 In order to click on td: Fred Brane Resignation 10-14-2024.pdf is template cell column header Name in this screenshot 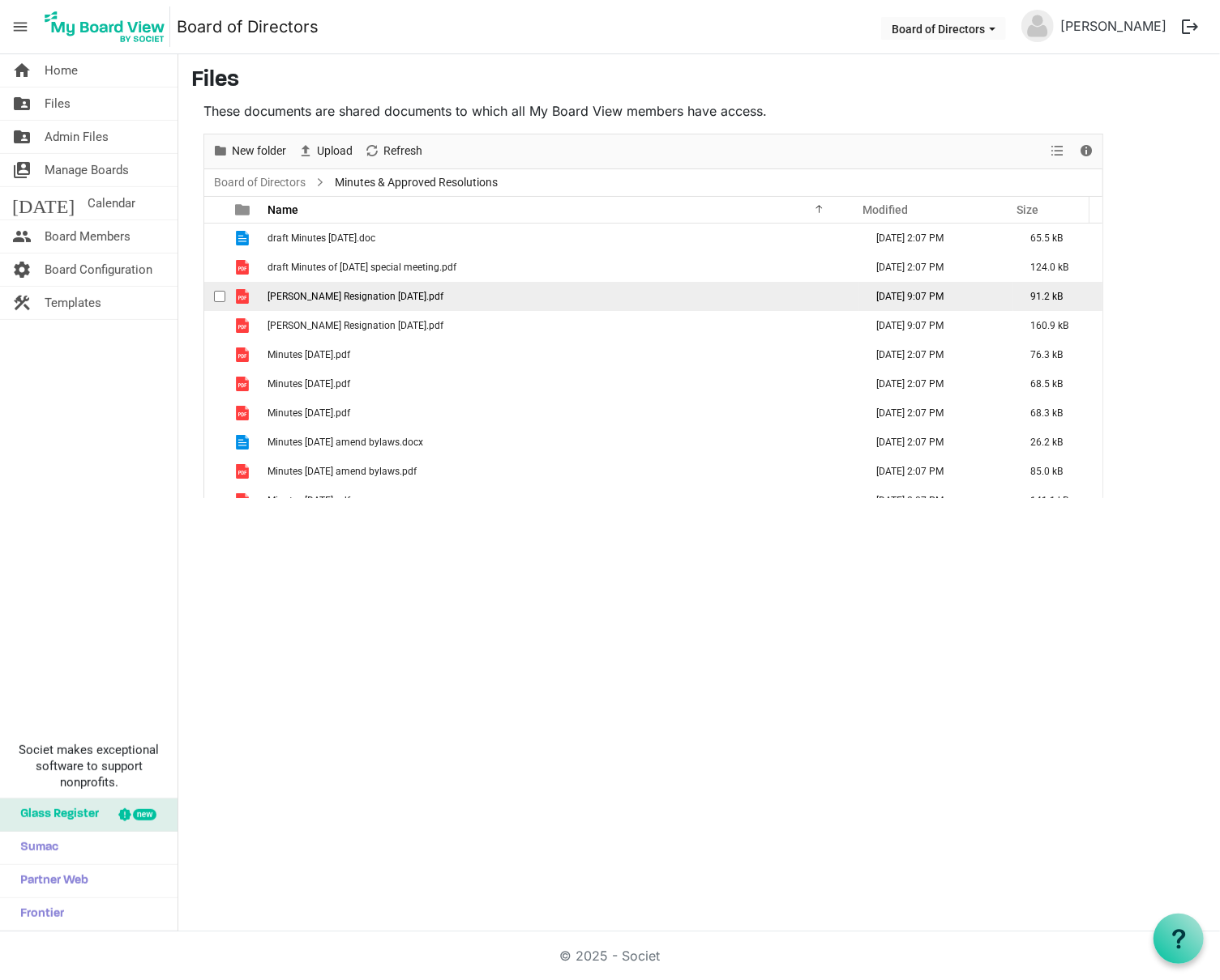, I will do `click(561, 296)`.